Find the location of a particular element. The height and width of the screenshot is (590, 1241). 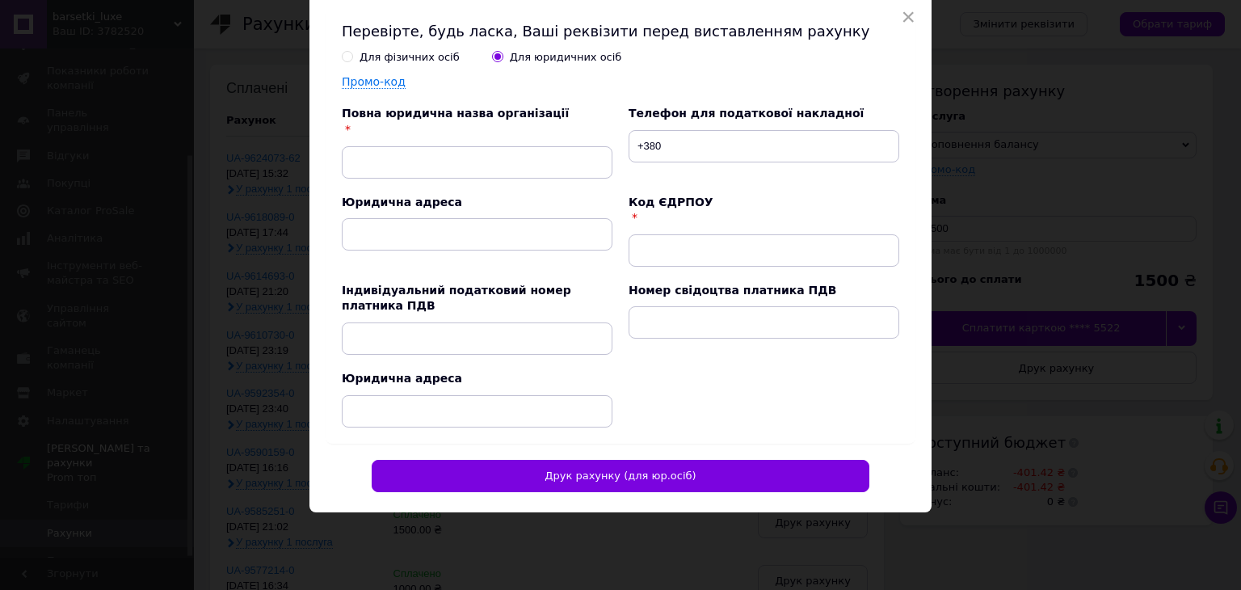

button: Друк рахунку (для юр.осіб) is located at coordinates (621, 476).